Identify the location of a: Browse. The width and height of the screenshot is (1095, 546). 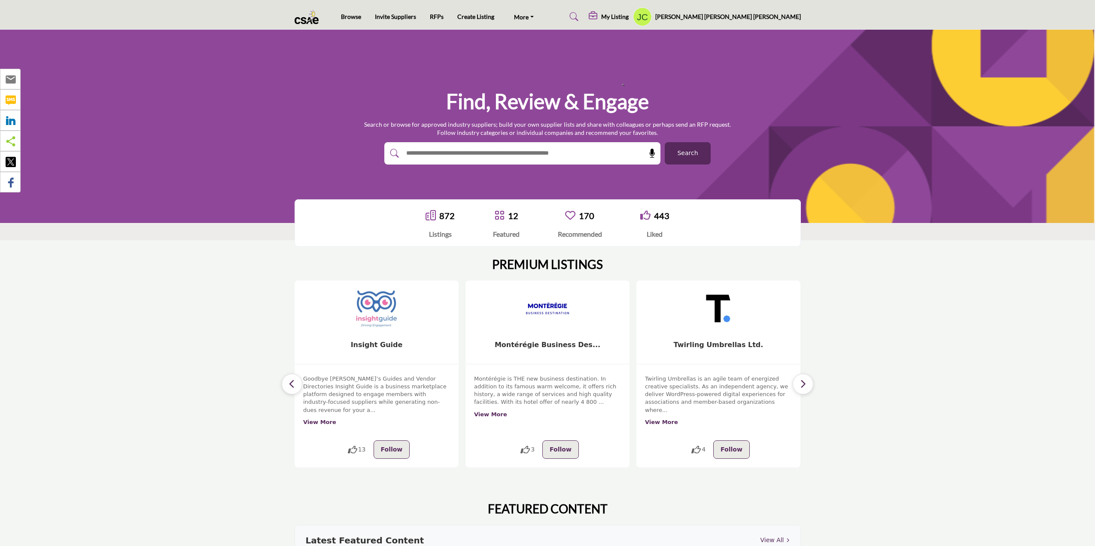
(351, 16).